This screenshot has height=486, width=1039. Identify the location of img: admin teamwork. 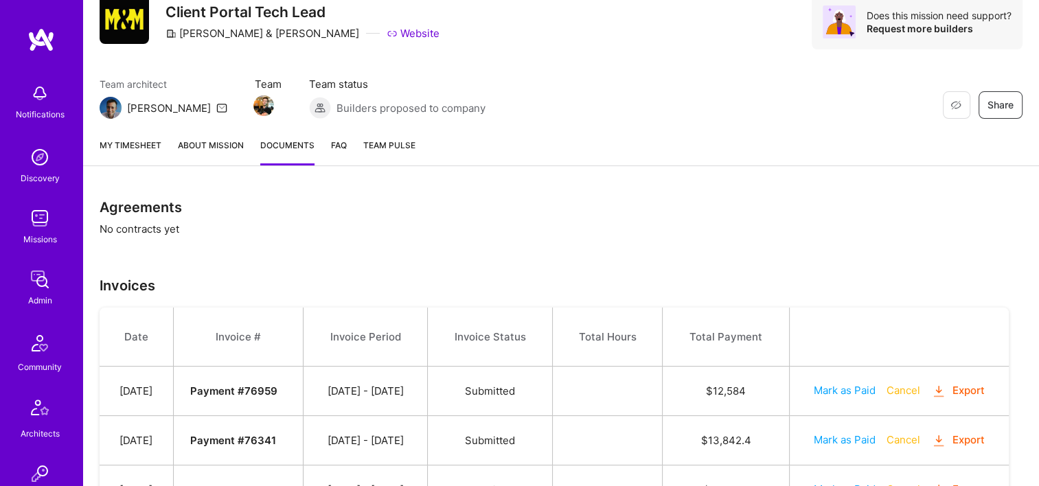
(40, 279).